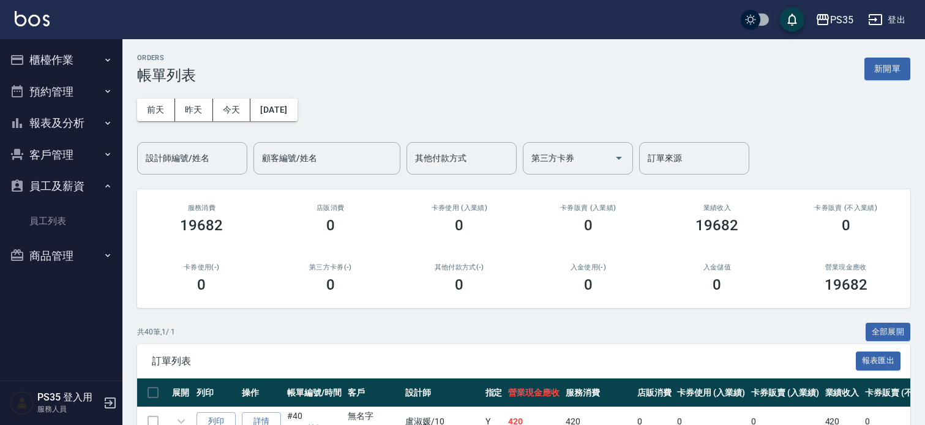  Describe the element at coordinates (504, 361) in the screenshot. I see `span: 訂單列表` at that location.